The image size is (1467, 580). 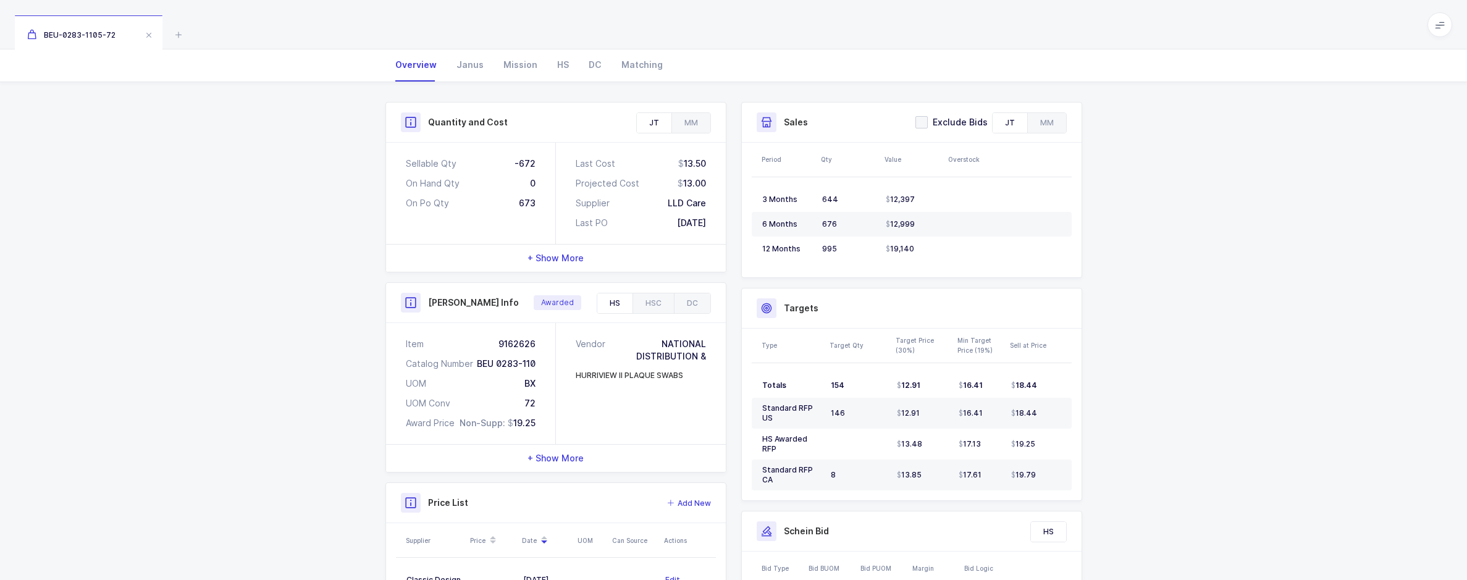 I want to click on div: Award Price, so click(x=430, y=423).